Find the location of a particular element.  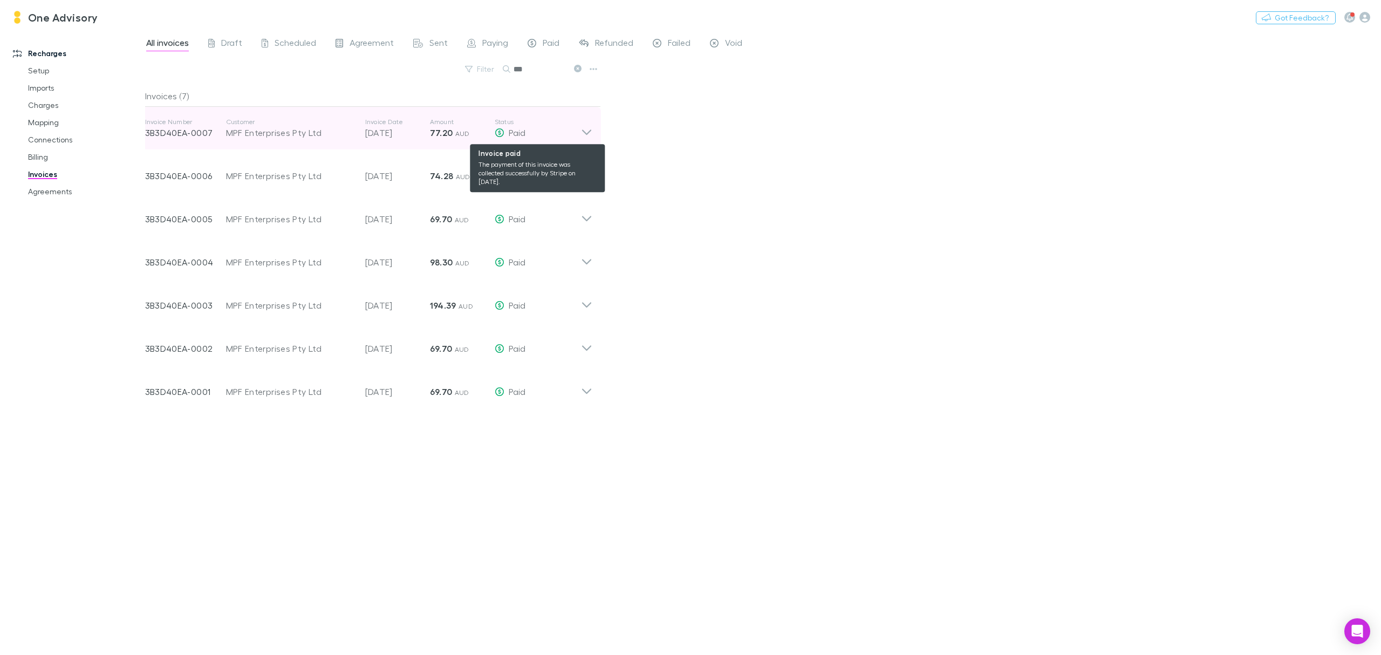

strong: 77.20 is located at coordinates (441, 133).